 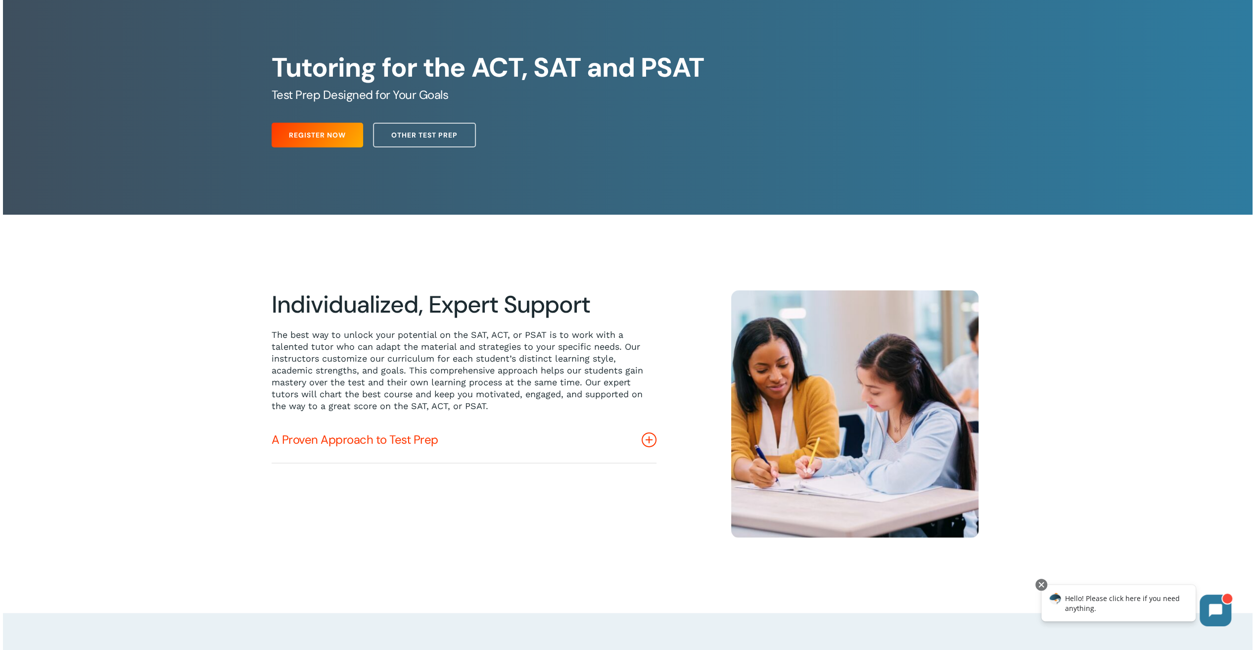 I want to click on a: Other Test Prep, so click(x=425, y=135).